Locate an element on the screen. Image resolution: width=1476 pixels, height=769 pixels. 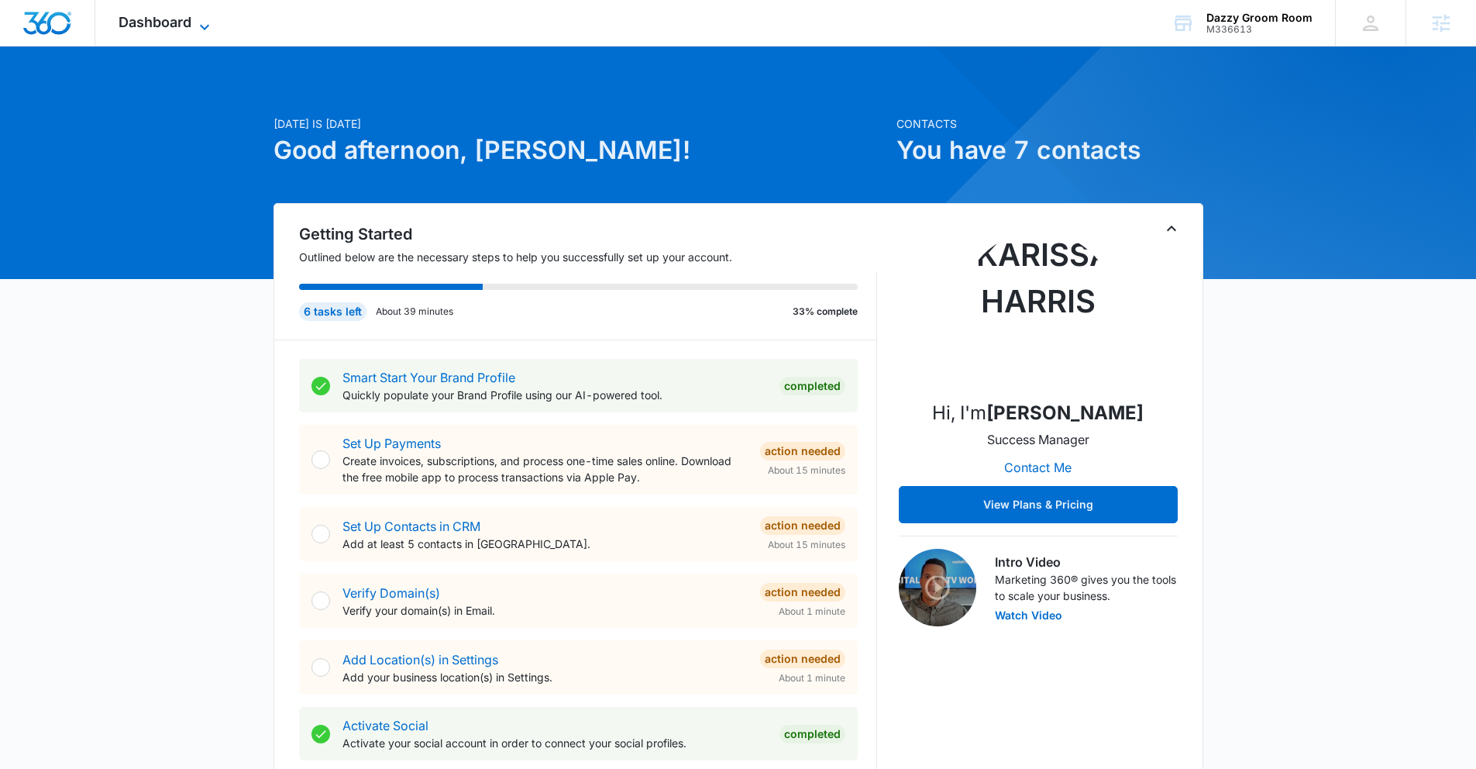
p: Marketing 360® gives you the tools to scale your business. is located at coordinates (1086, 587).